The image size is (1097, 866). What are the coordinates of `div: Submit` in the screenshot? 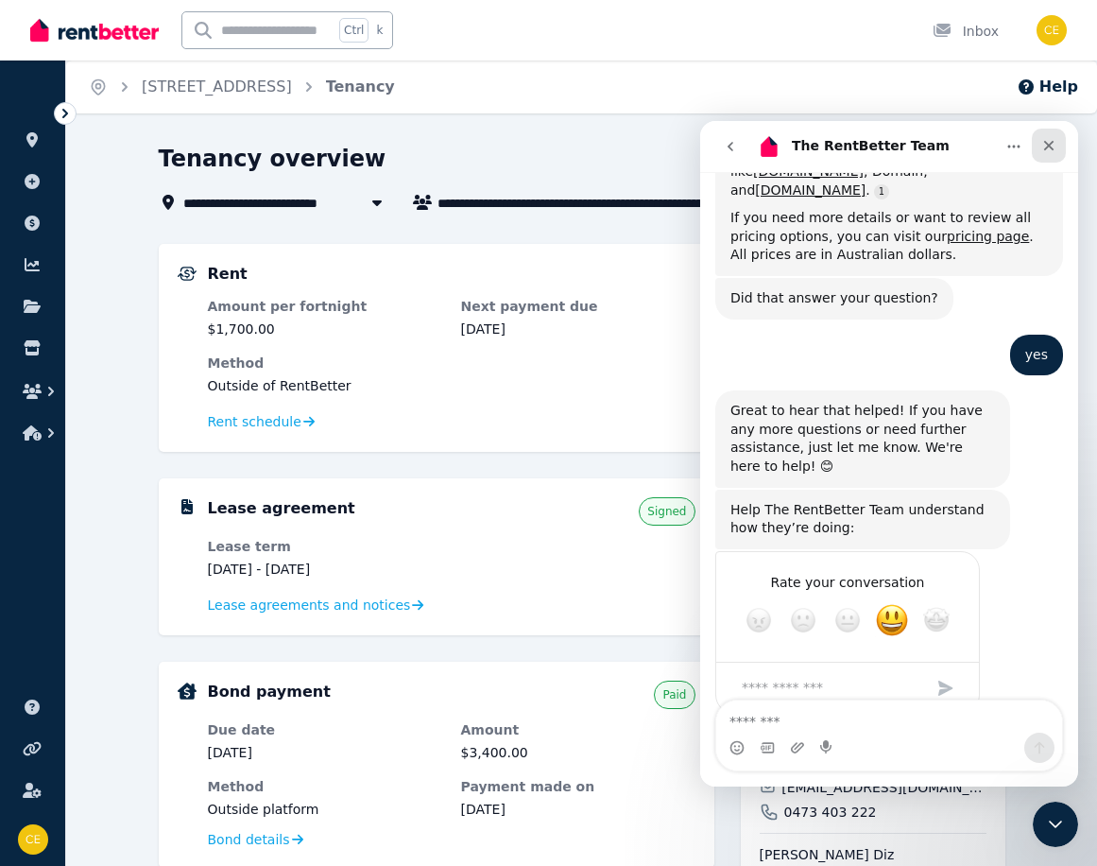 It's located at (246, 565).